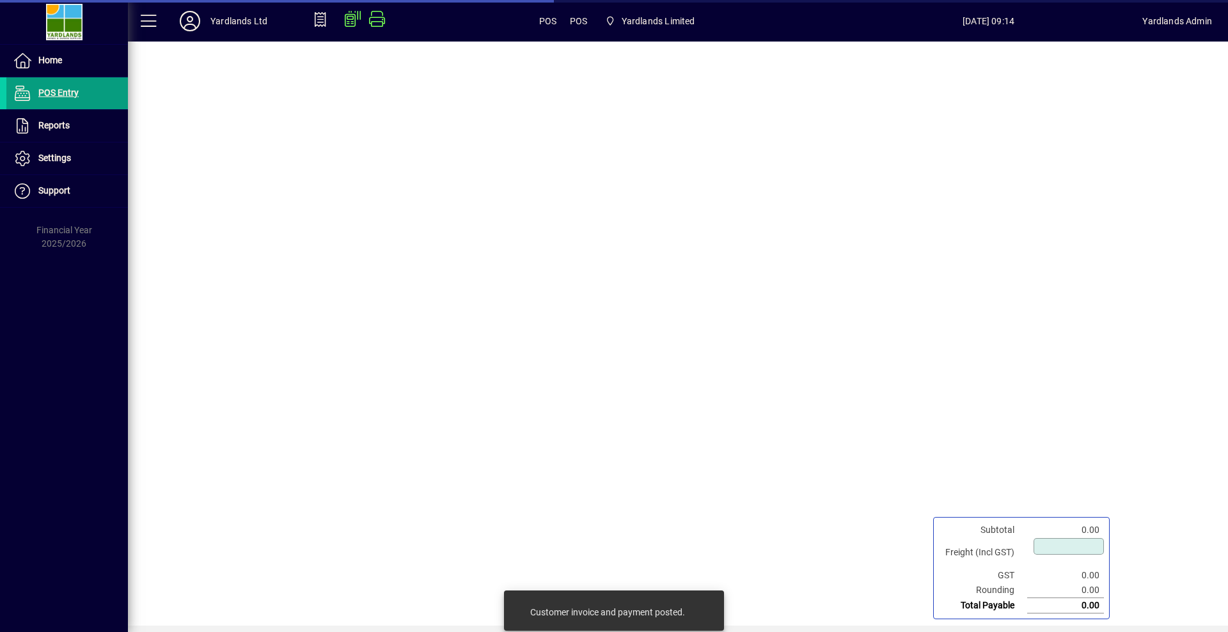  Describe the element at coordinates (54, 191) in the screenshot. I see `span: Support` at that location.